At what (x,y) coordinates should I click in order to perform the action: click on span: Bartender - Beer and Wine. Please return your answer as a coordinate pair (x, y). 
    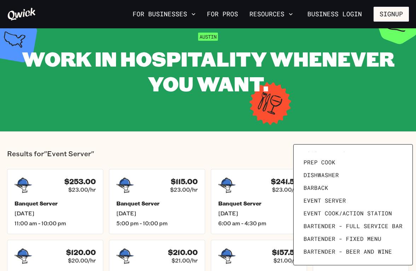
    Looking at the image, I should click on (348, 251).